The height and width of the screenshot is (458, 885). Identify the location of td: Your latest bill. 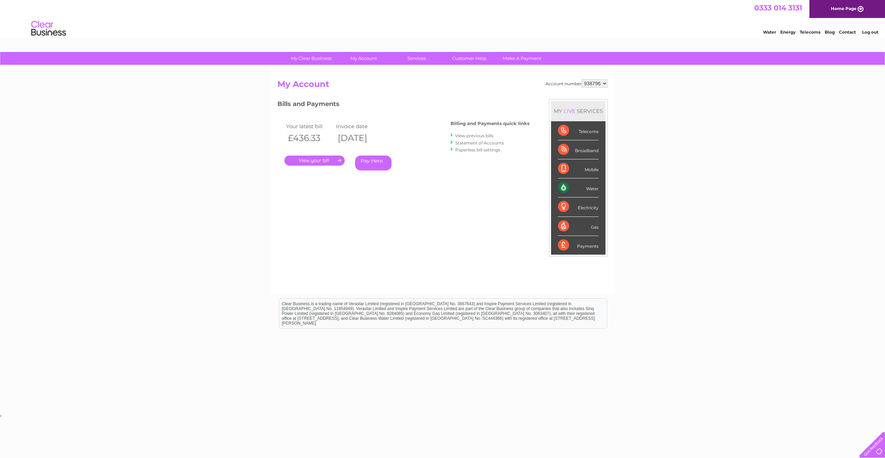
(309, 126).